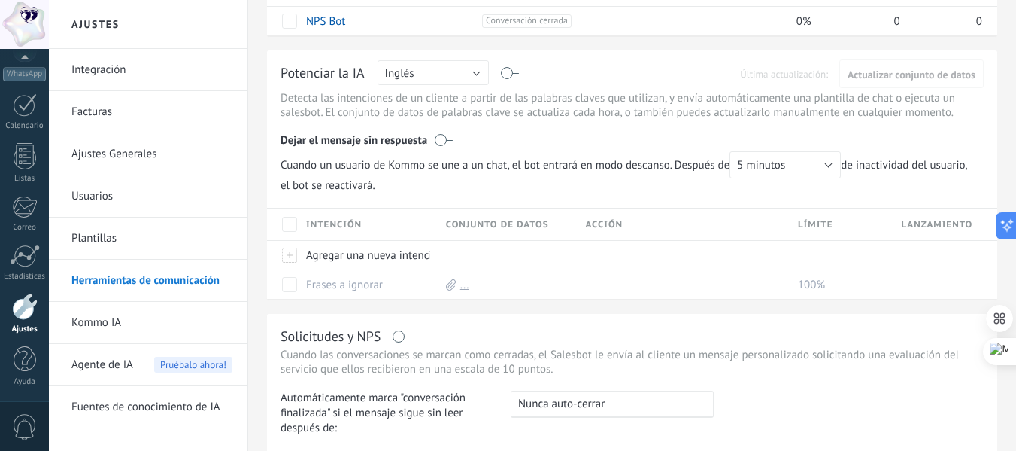 Image resolution: width=1016 pixels, height=451 pixels. Describe the element at coordinates (148, 112) in the screenshot. I see `li: Facturas` at that location.